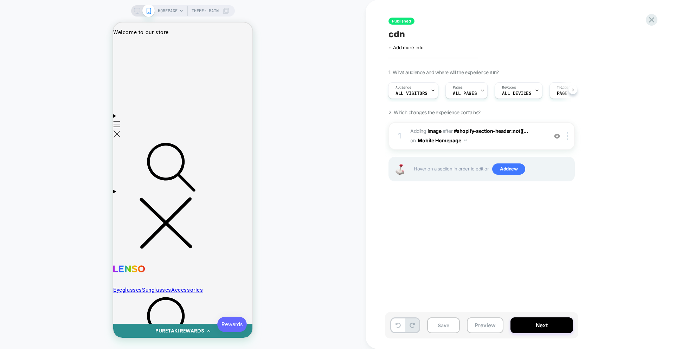 The image size is (675, 349). I want to click on span: #shopify-section-header:not([..., so click(491, 131).